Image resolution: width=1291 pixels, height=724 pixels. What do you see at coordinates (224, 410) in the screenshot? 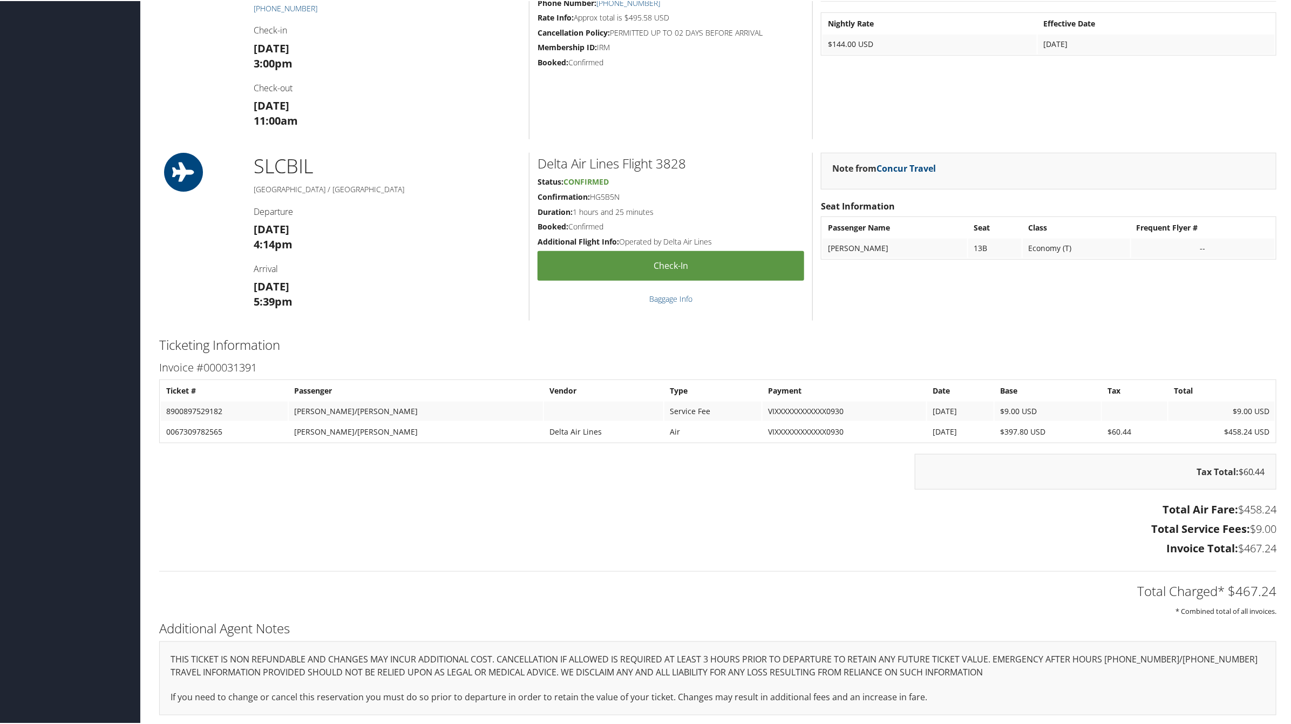
I see `td: 8900897529182` at bounding box center [224, 410].